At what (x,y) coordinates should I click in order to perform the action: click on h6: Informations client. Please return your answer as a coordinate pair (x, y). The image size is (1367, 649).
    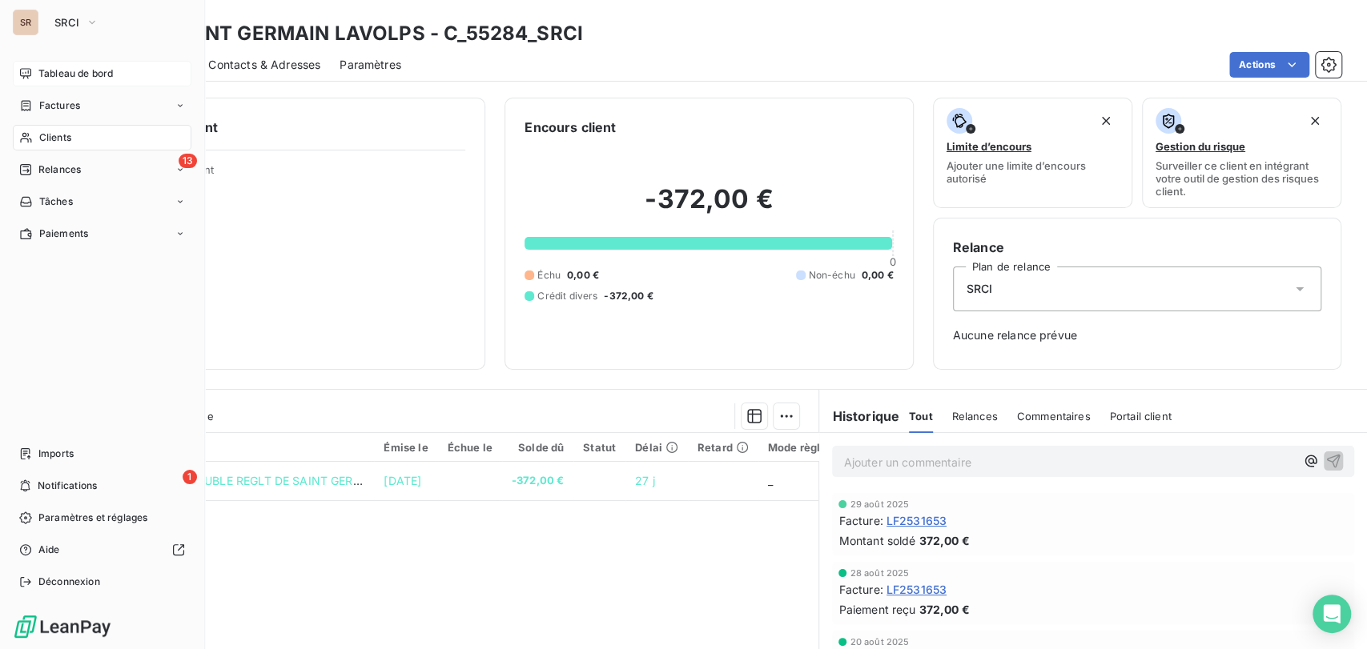
    Looking at the image, I should click on (281, 127).